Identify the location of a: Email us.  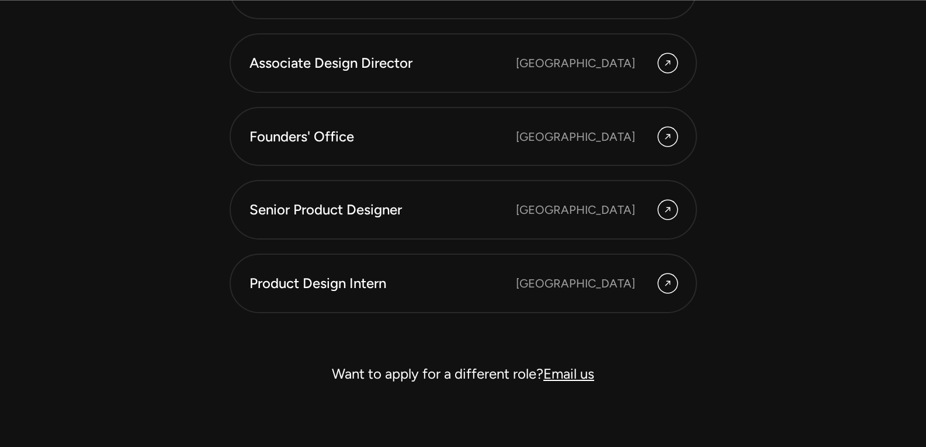
(569, 373).